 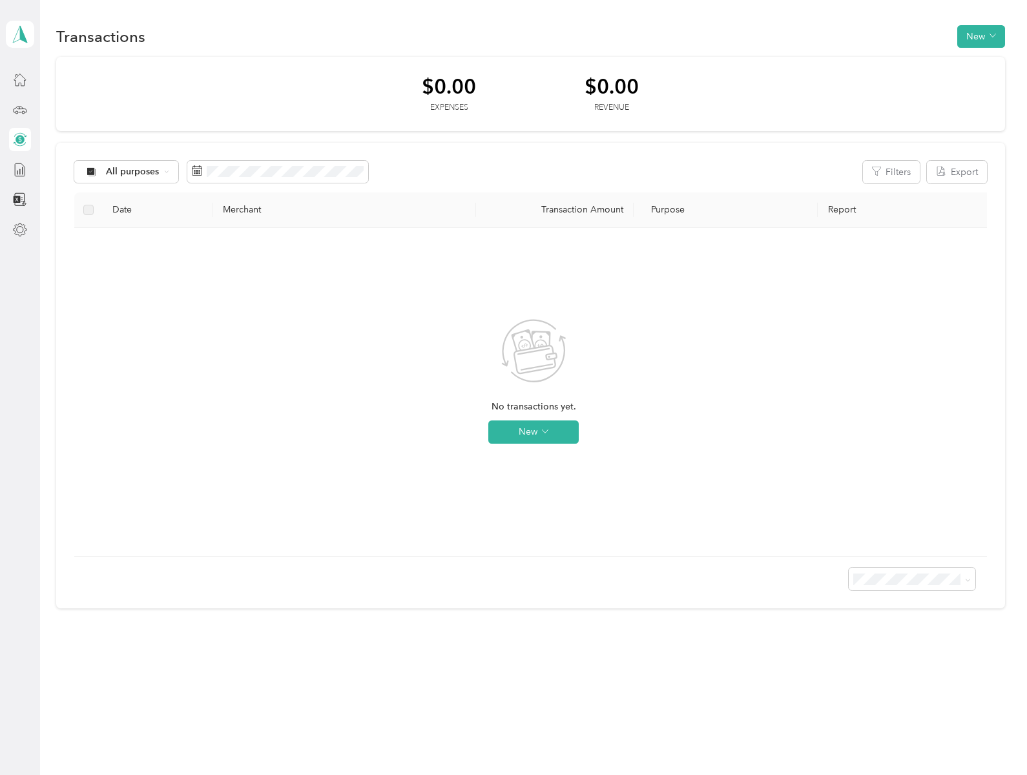 I want to click on span: No transactions yet., so click(x=533, y=407).